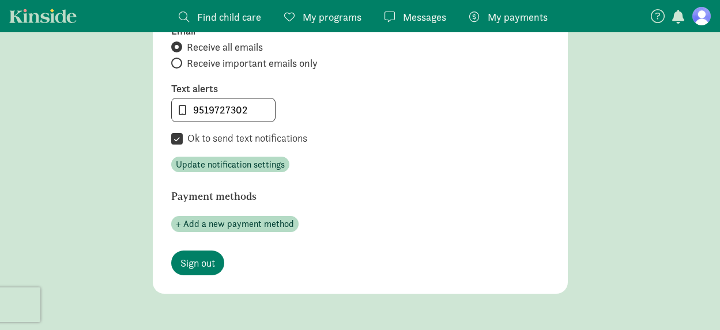 The image size is (720, 330). Describe the element at coordinates (223, 110) in the screenshot. I see `input: 555-555-5555` at that location.